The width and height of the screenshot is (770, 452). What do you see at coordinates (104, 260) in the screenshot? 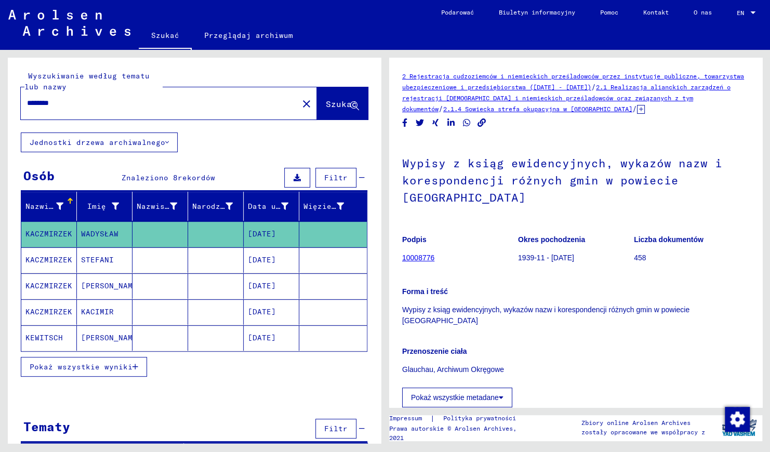
I see `mat-cell: STEFANI` at bounding box center [104, 260].